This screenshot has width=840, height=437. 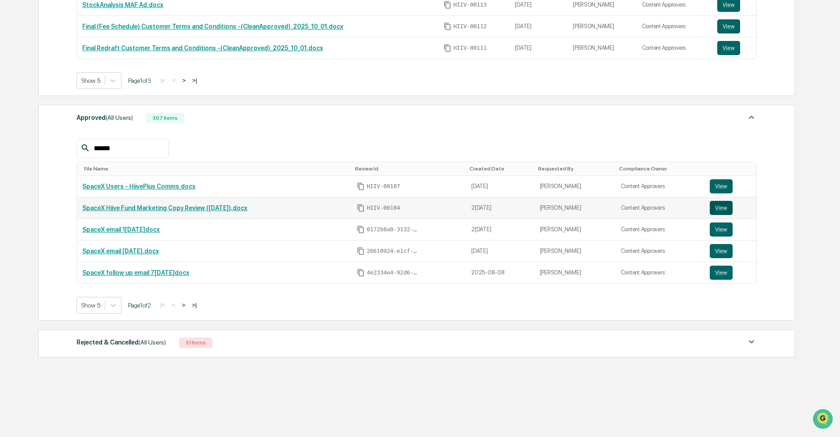 I want to click on a: Powered byPylon, so click(x=84, y=152).